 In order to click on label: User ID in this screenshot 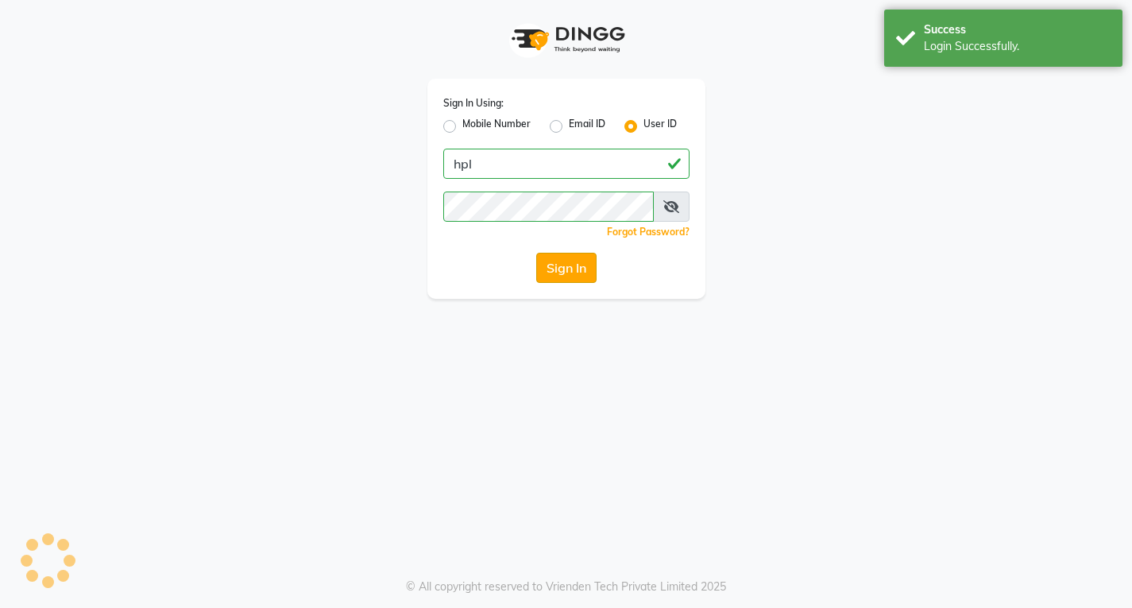, I will do `click(660, 126)`.